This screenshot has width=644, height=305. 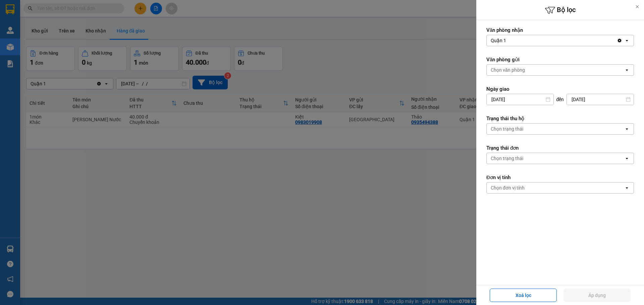 I want to click on label: Văn phòng nhận, so click(x=560, y=30).